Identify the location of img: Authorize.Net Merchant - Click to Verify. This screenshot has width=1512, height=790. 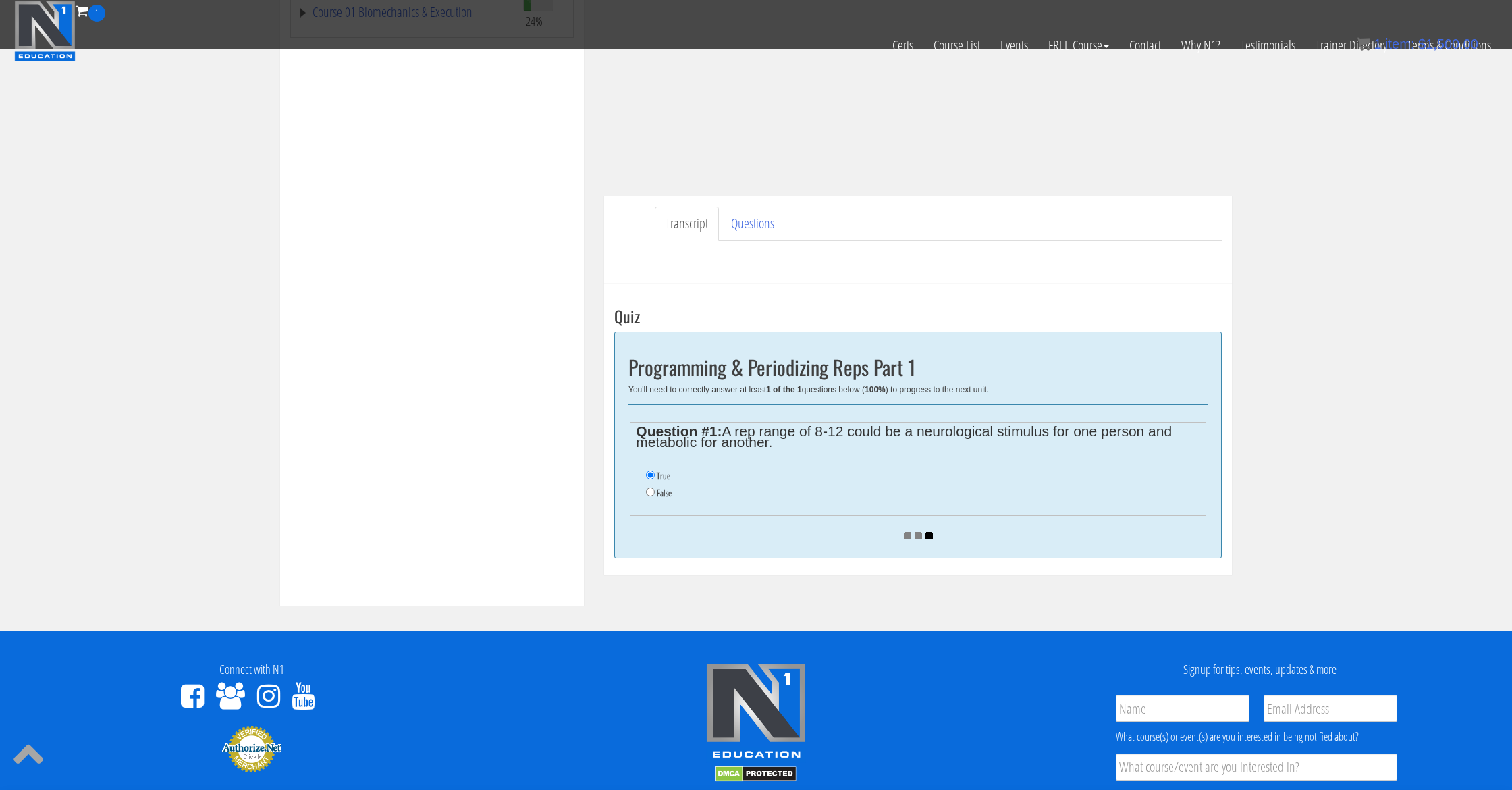
(252, 749).